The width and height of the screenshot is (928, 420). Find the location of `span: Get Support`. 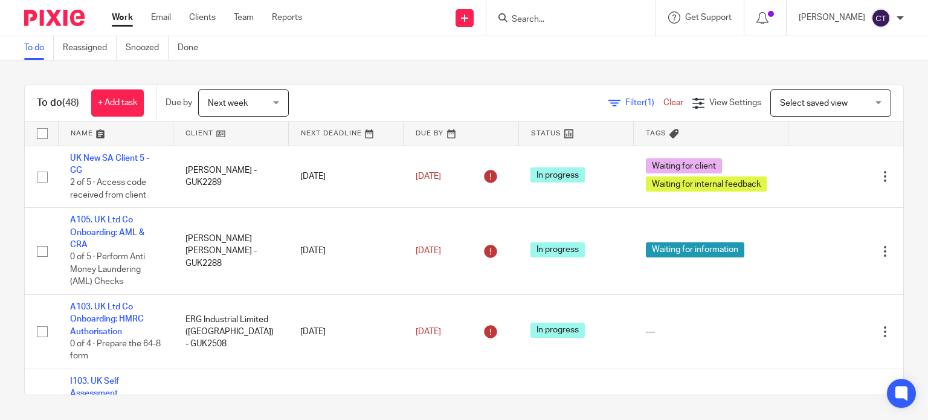

span: Get Support is located at coordinates (708, 18).